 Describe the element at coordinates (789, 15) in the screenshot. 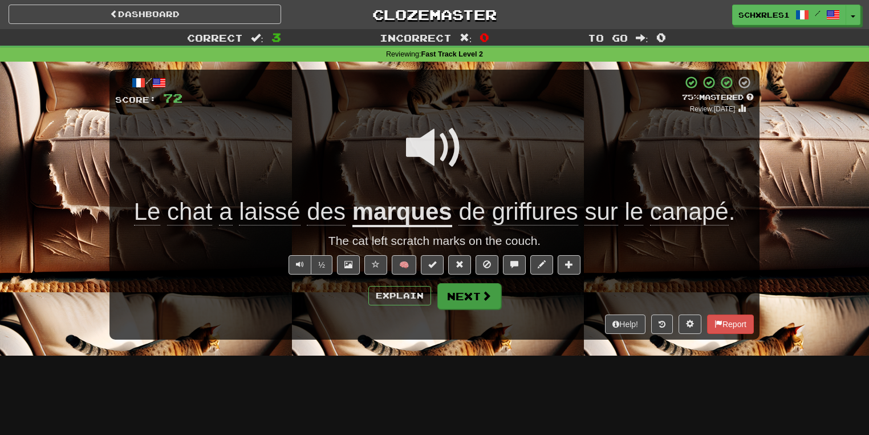

I see `a: SCHXRLES1 /` at that location.